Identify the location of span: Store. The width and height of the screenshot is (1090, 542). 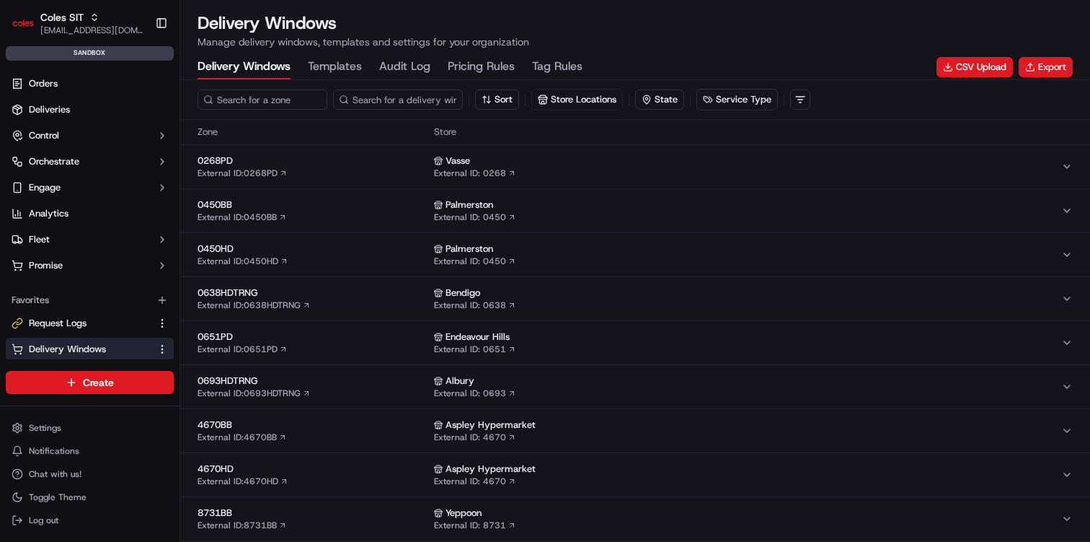
(754, 132).